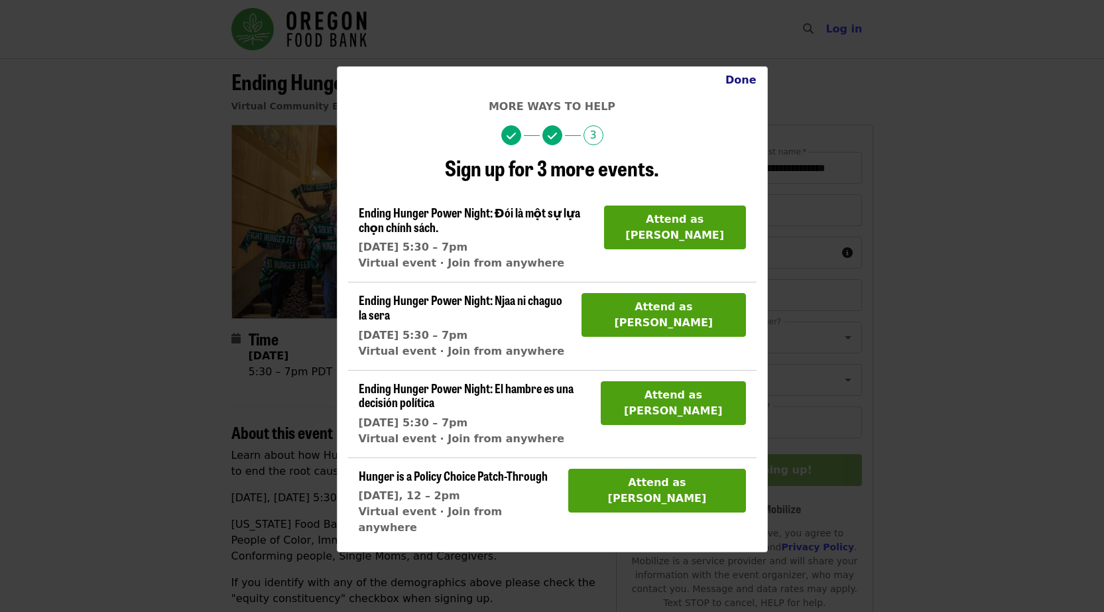 This screenshot has width=1104, height=612. What do you see at coordinates (552, 106) in the screenshot?
I see `span: More ways to help` at bounding box center [552, 106].